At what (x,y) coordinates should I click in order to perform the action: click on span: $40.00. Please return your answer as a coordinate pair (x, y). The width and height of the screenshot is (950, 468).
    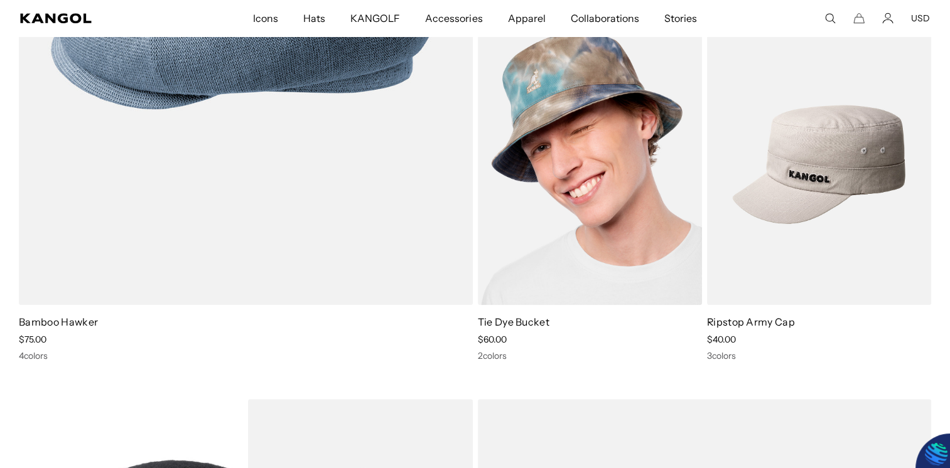
    Looking at the image, I should click on (721, 340).